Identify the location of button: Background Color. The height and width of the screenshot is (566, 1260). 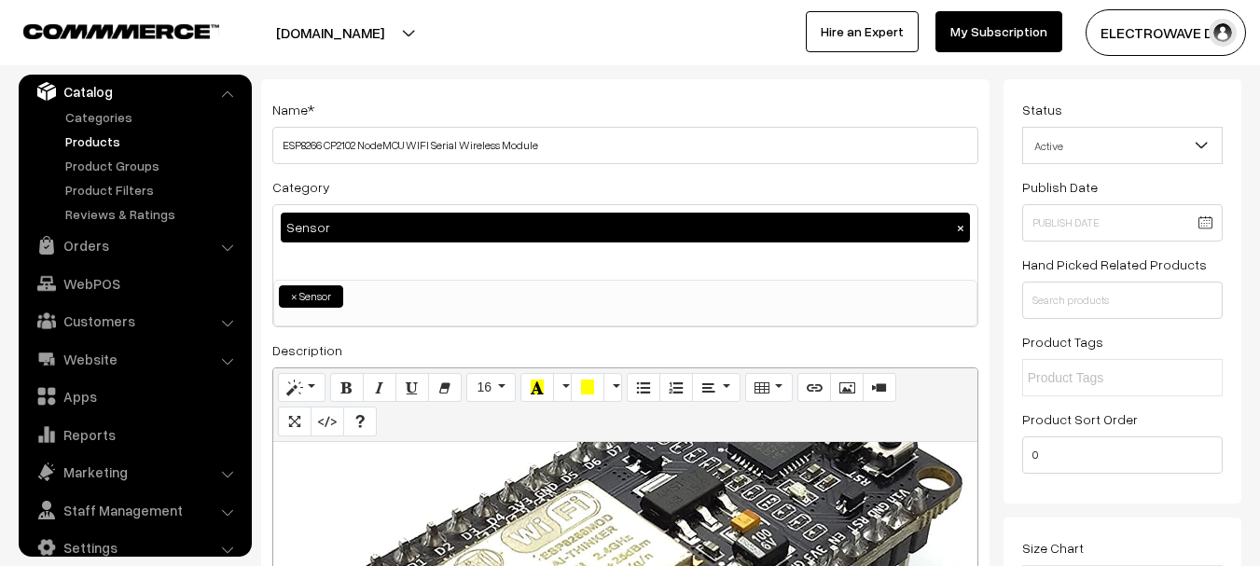
(587, 388).